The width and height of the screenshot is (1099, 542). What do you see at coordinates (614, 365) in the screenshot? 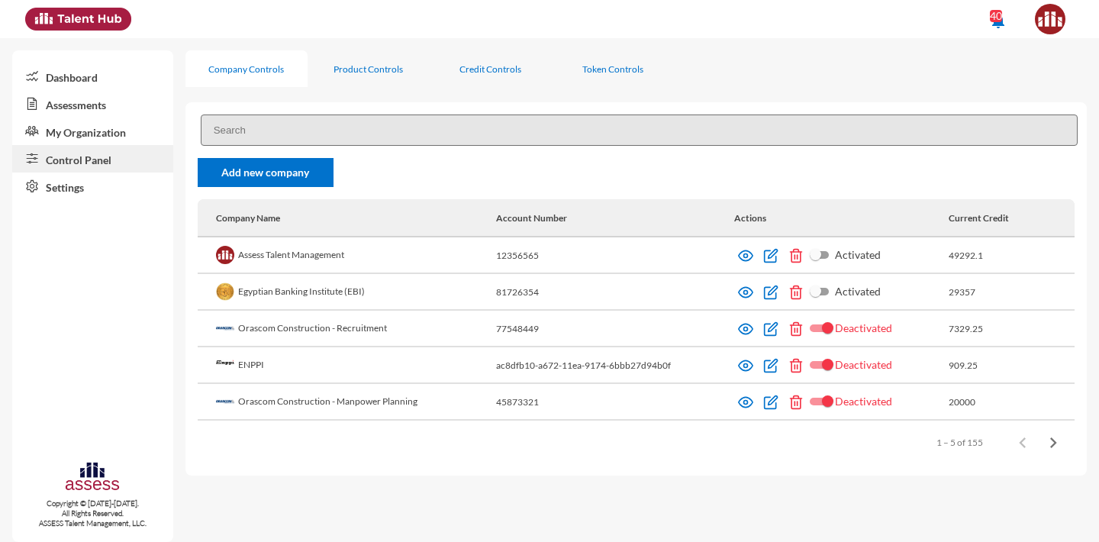
I see `td: ac8dfb10-a672-11ea-9174-6bbb27d94b0f` at bounding box center [614, 365].